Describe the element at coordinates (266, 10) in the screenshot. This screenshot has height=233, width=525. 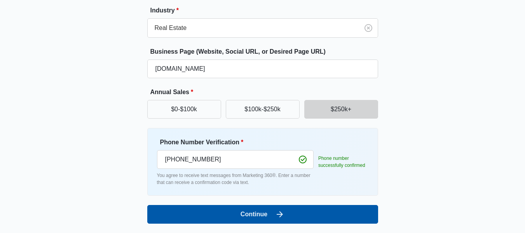
I see `label: Industry` at that location.